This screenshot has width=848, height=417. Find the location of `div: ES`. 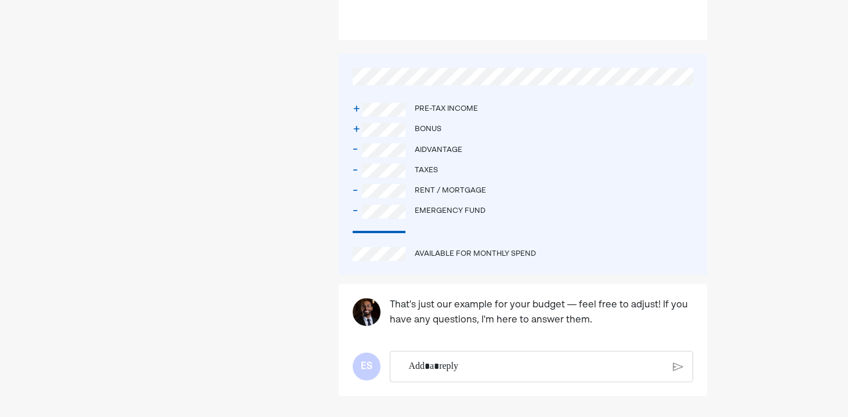

div: ES is located at coordinates (367, 367).